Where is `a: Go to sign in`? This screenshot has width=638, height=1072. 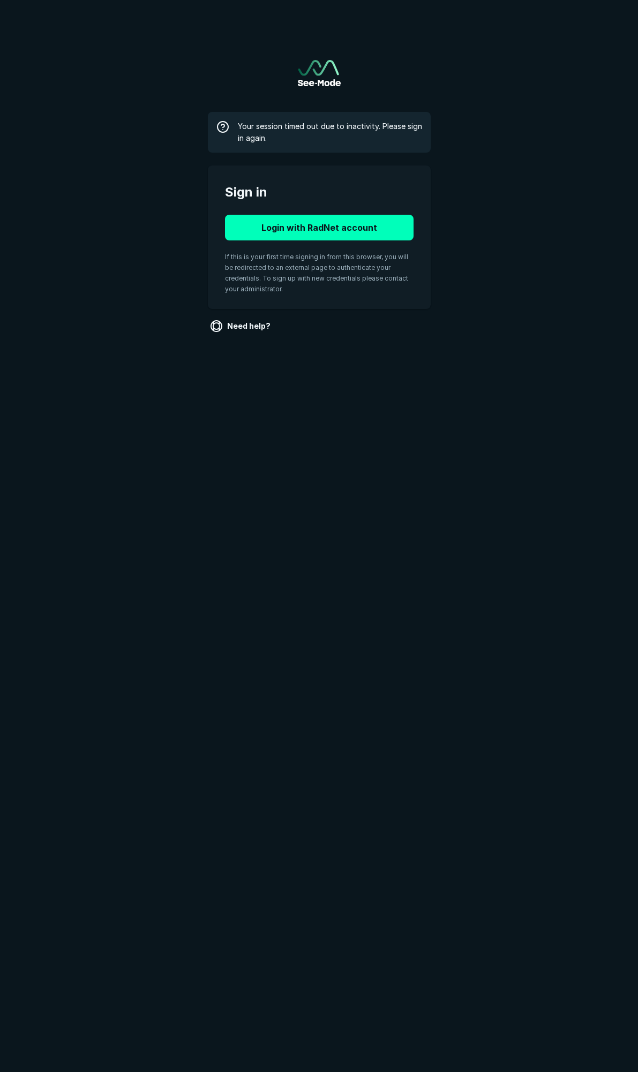
a: Go to sign in is located at coordinates (319, 73).